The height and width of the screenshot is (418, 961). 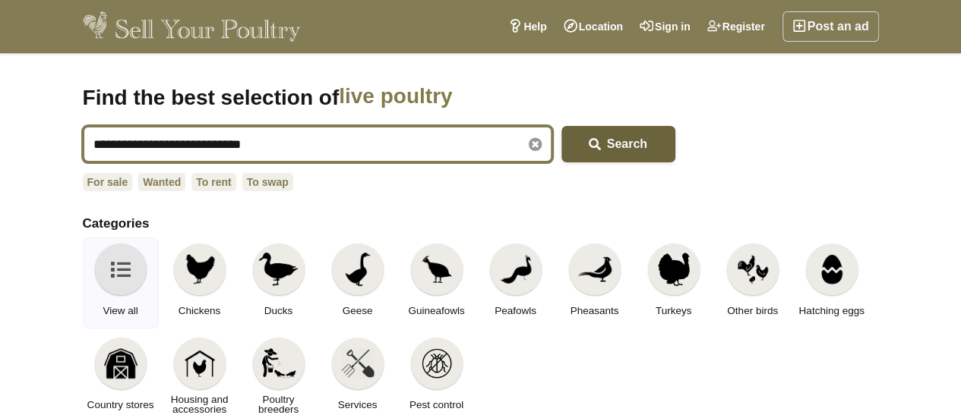 What do you see at coordinates (200, 270) in the screenshot?
I see `img: Chickens` at bounding box center [200, 270].